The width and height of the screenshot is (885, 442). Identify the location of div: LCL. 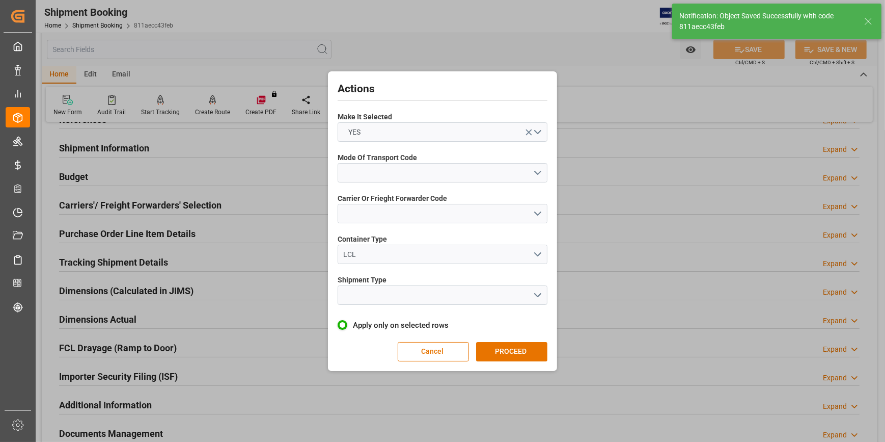
(439, 254).